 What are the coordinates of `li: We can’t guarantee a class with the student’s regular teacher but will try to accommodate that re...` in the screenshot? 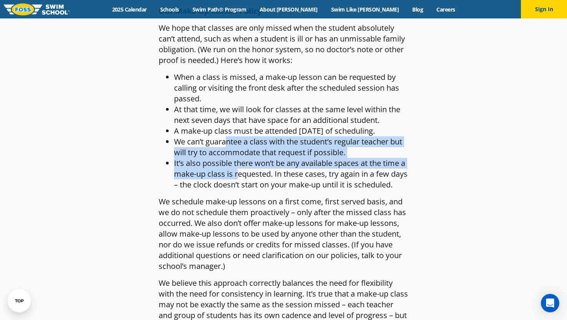 It's located at (291, 147).